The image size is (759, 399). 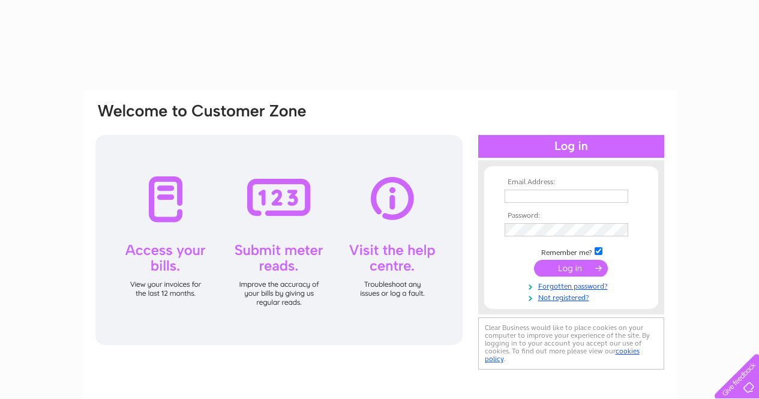 What do you see at coordinates (571, 182) in the screenshot?
I see `th: Email Address:` at bounding box center [571, 182].